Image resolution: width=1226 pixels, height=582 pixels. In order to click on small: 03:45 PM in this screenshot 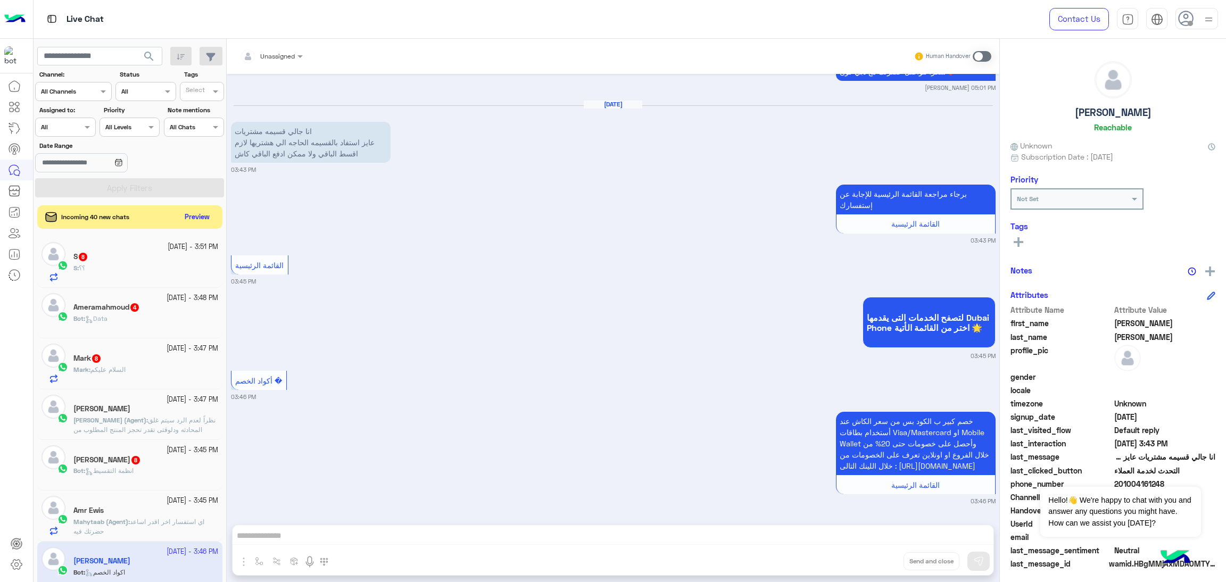, I will do `click(243, 281)`.